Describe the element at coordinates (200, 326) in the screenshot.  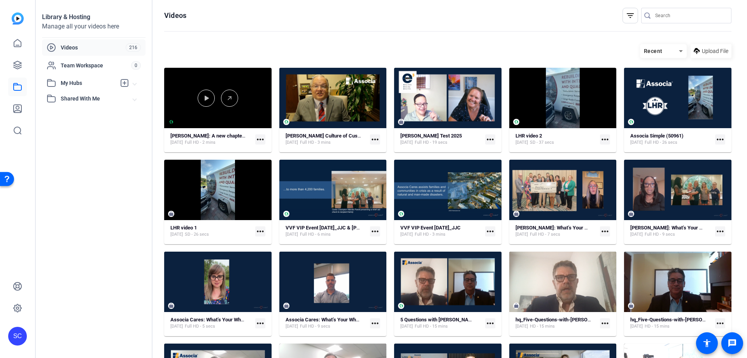
I see `span: Full HD - 5 secs` at that location.